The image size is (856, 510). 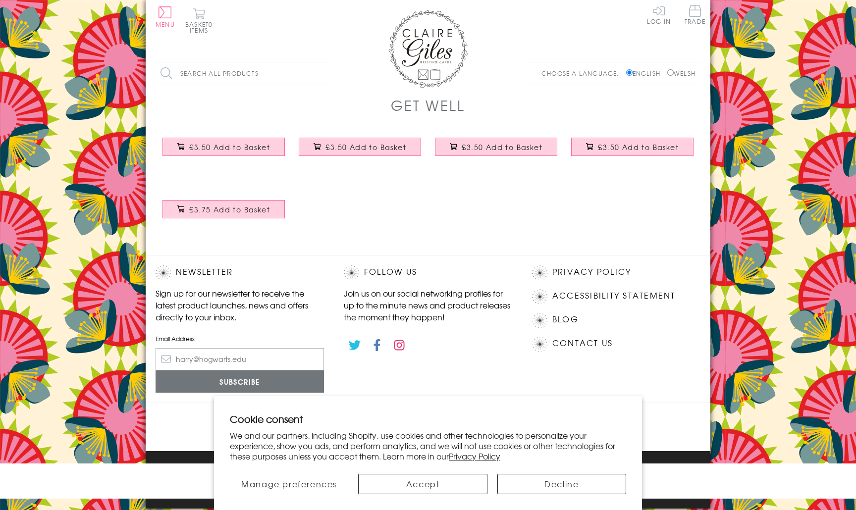 I want to click on a: Log In, so click(x=659, y=14).